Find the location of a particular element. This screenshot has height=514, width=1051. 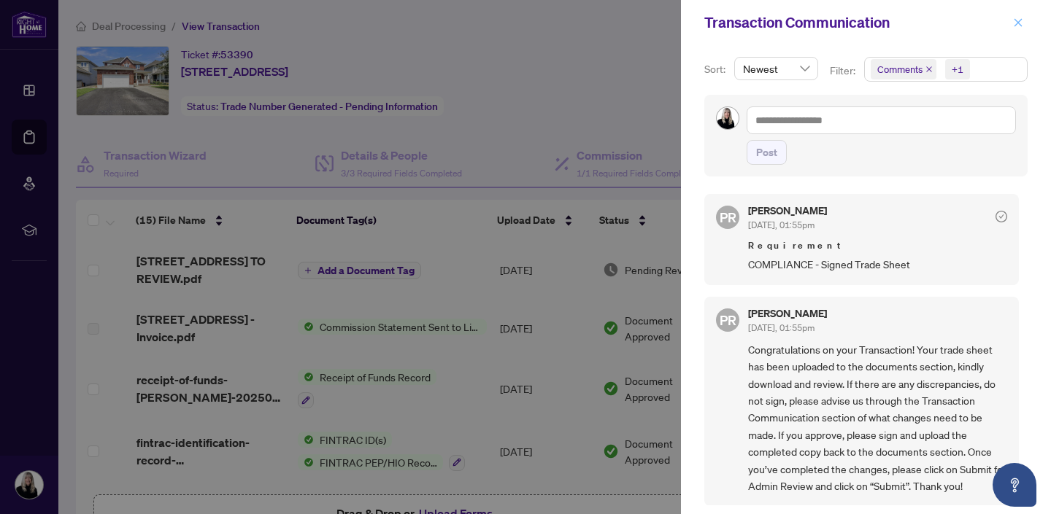

span: Requirement is located at coordinates (877, 246).